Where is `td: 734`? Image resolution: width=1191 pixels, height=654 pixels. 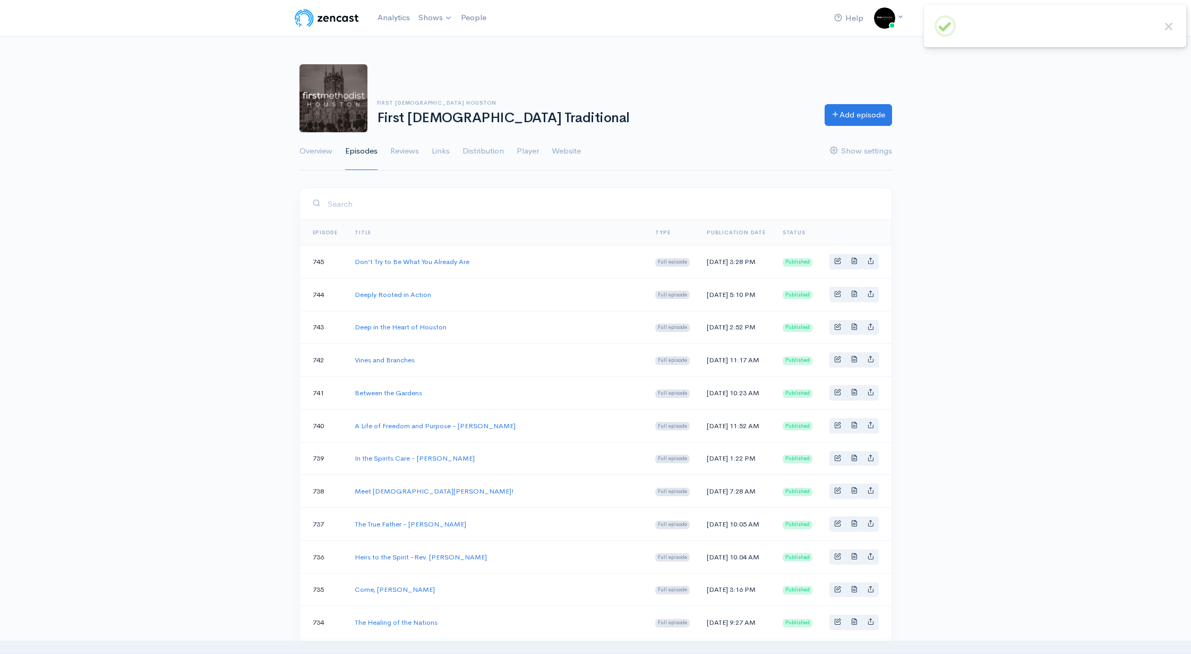 td: 734 is located at coordinates (323, 623).